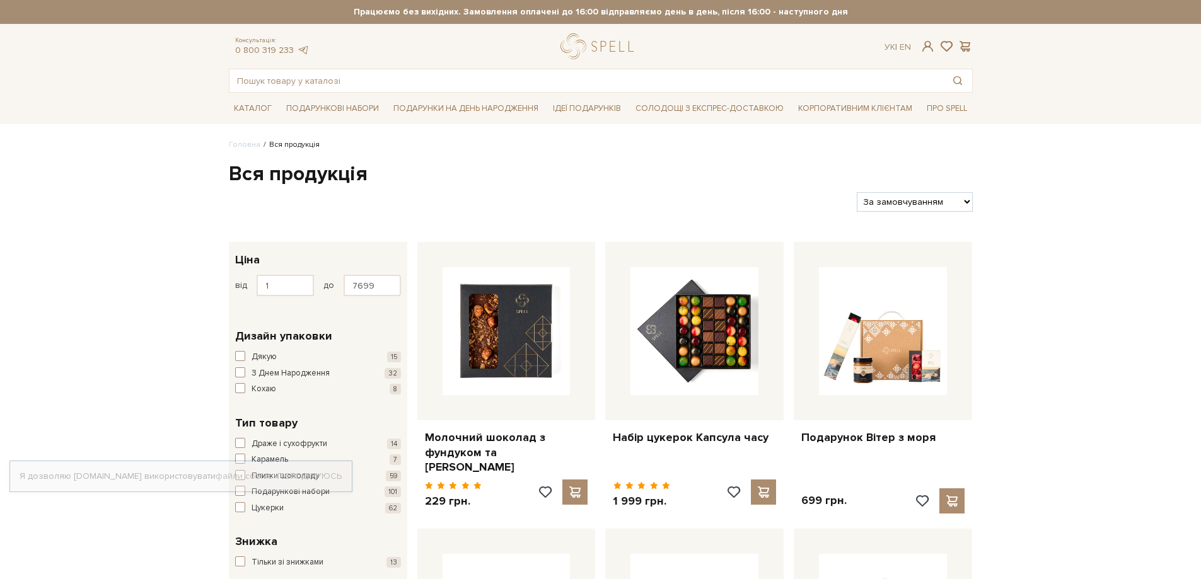  Describe the element at coordinates (303, 50) in the screenshot. I see `a: telegram` at that location.